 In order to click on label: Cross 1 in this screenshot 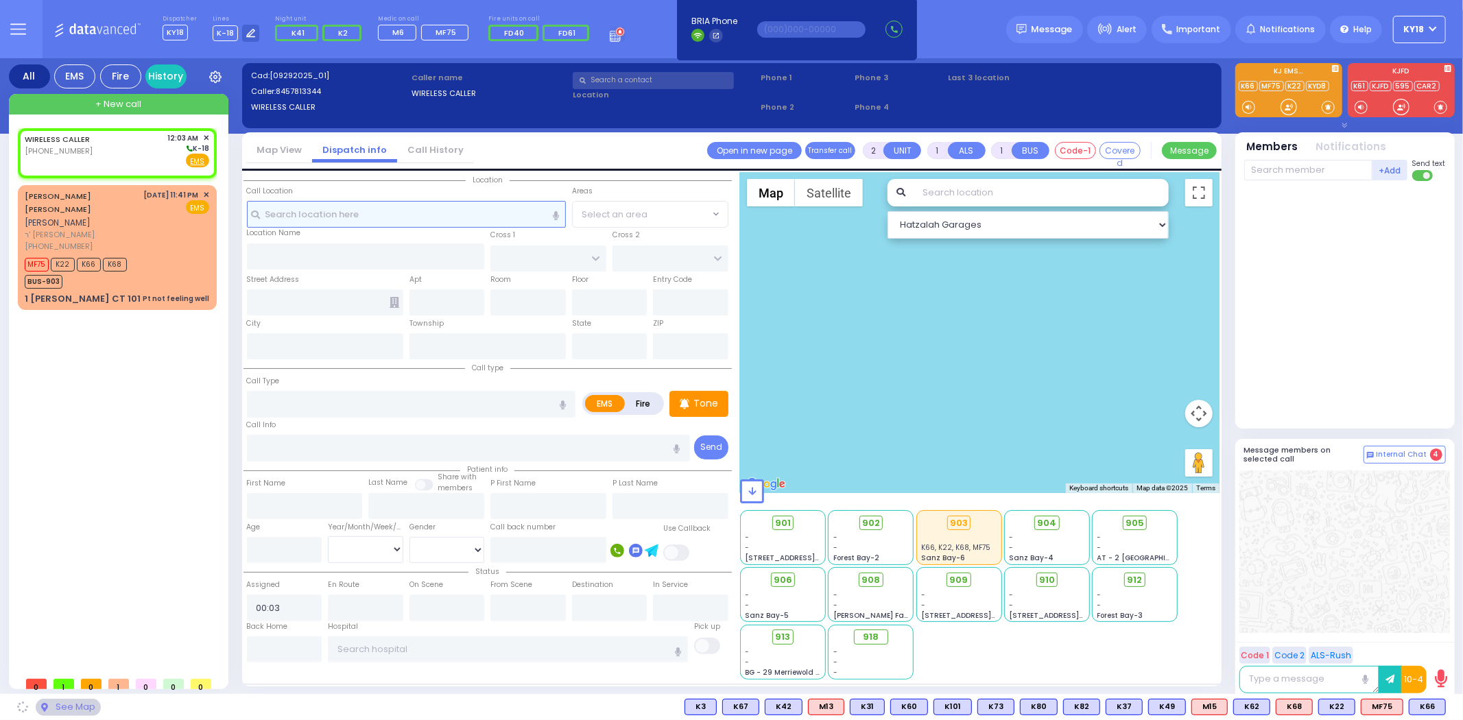, I will do `click(503, 235)`.